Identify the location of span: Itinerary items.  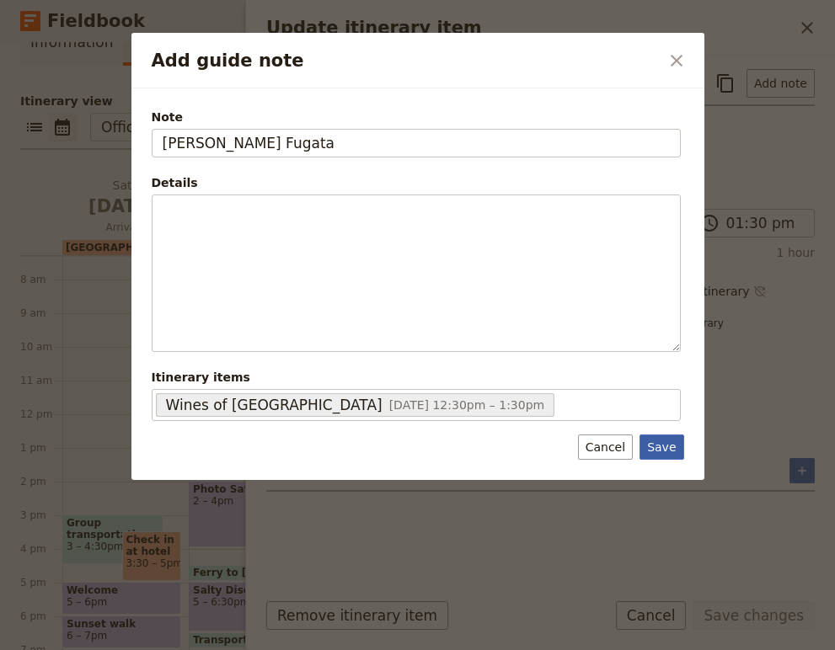
(416, 377).